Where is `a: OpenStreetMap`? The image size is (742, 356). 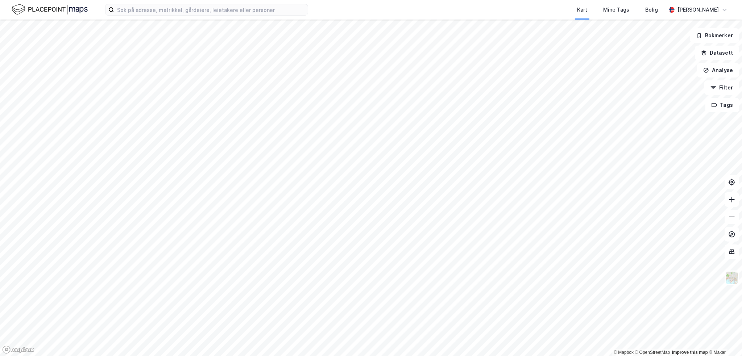
a: OpenStreetMap is located at coordinates (652, 353).